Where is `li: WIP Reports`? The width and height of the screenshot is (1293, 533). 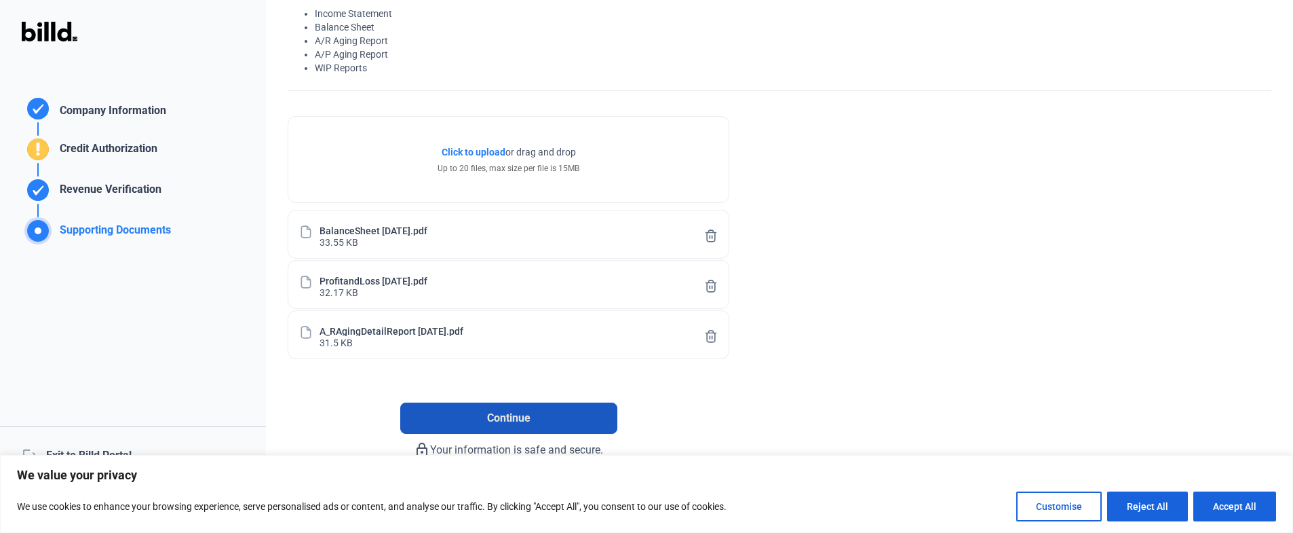 li: WIP Reports is located at coordinates (793, 68).